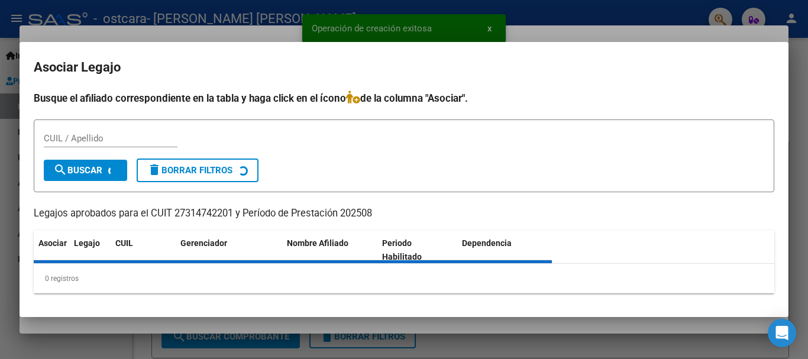 The height and width of the screenshot is (359, 808). Describe the element at coordinates (90, 250) in the screenshot. I see `datatable-header-cell: Legajo` at that location.